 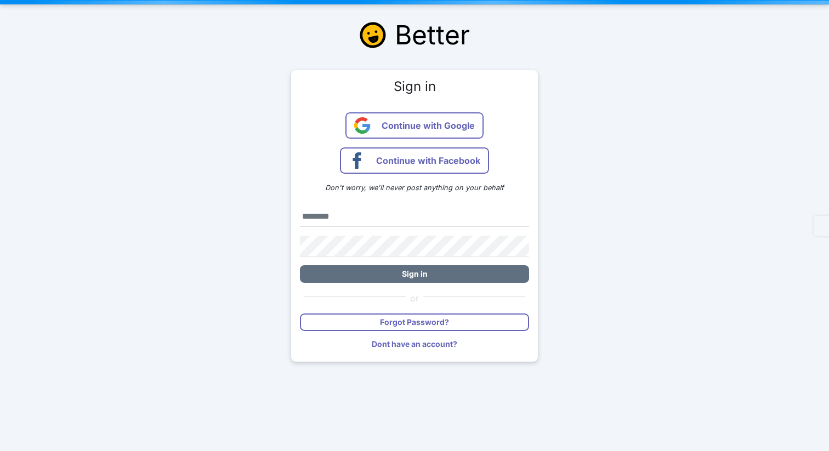 I want to click on button: Continue with Facebook, so click(x=414, y=161).